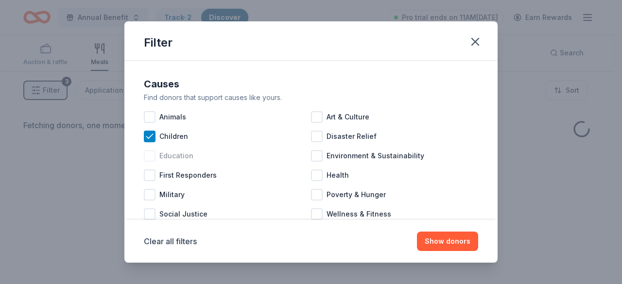 Image resolution: width=622 pixels, height=284 pixels. Describe the element at coordinates (172, 195) in the screenshot. I see `span: Military` at that location.